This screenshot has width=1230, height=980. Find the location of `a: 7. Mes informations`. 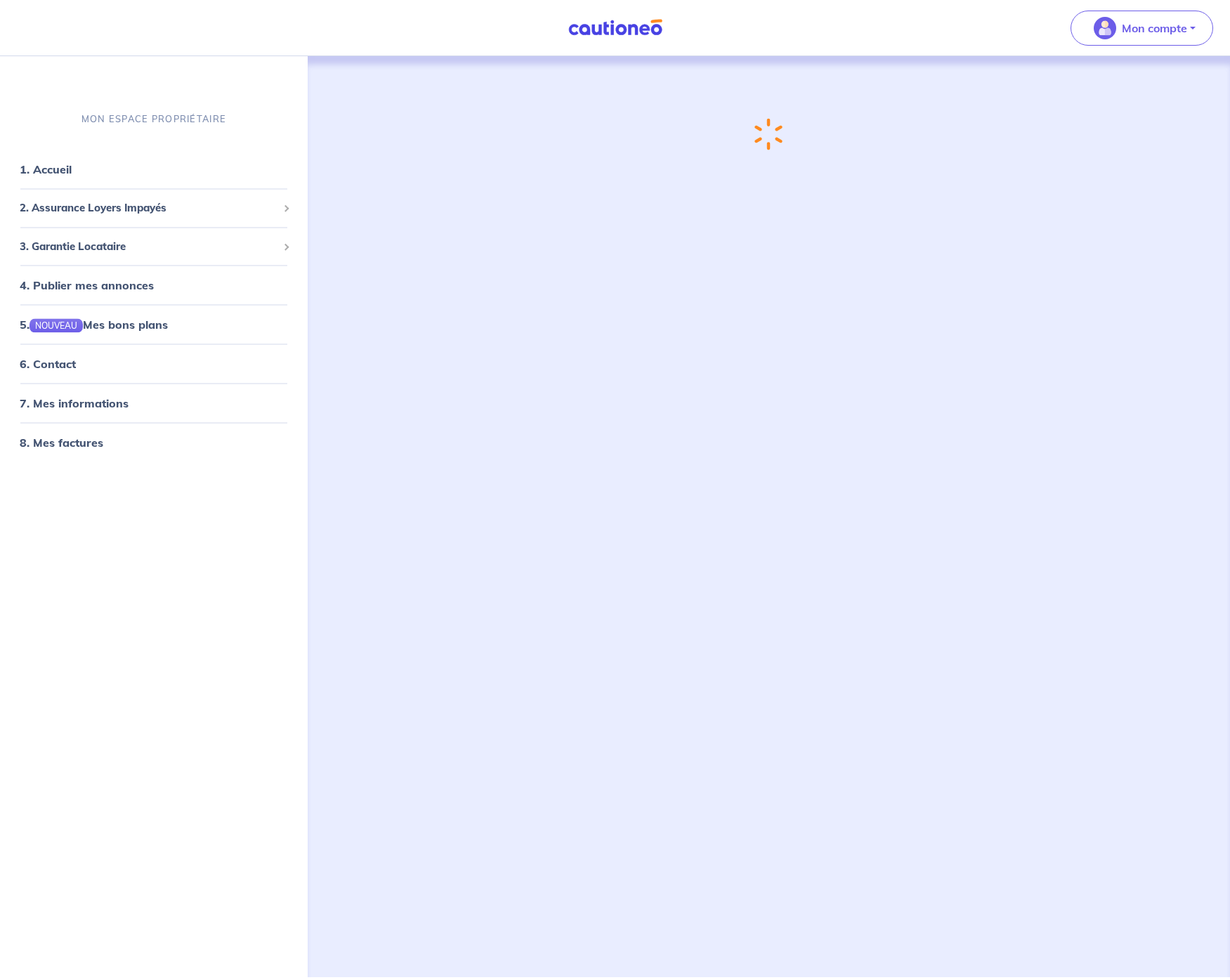

a: 7. Mes informations is located at coordinates (74, 403).